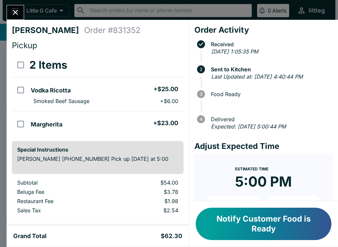 The image size is (338, 247). Describe the element at coordinates (263, 30) in the screenshot. I see `h4: Order Activity` at that location.